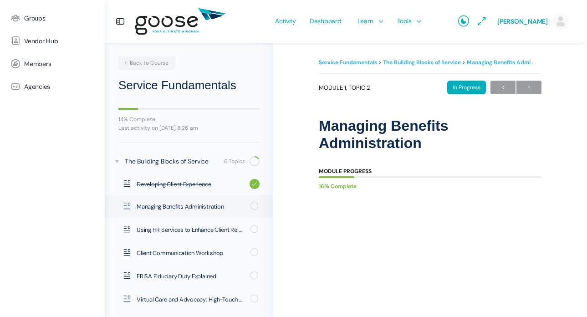 This screenshot has height=317, width=587. I want to click on span: ERISA Fiduciary Duty Explained, so click(190, 276).